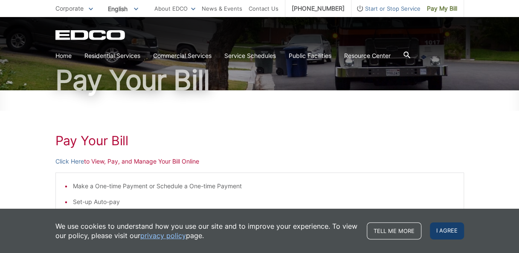 The width and height of the screenshot is (519, 253). I want to click on a: EDCD logo. Return to the homepage., so click(91, 35).